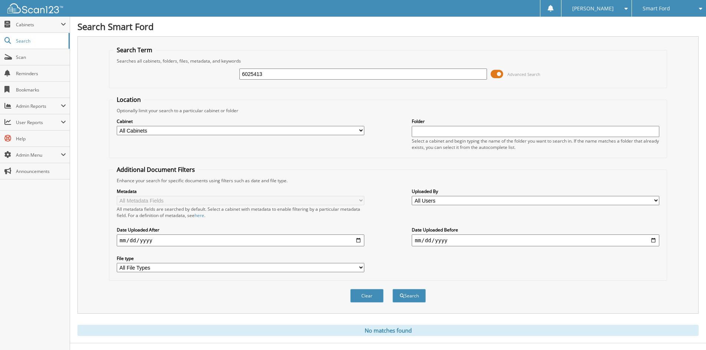 This screenshot has height=350, width=706. What do you see at coordinates (535, 191) in the screenshot?
I see `label: Uploaded By` at bounding box center [535, 191].